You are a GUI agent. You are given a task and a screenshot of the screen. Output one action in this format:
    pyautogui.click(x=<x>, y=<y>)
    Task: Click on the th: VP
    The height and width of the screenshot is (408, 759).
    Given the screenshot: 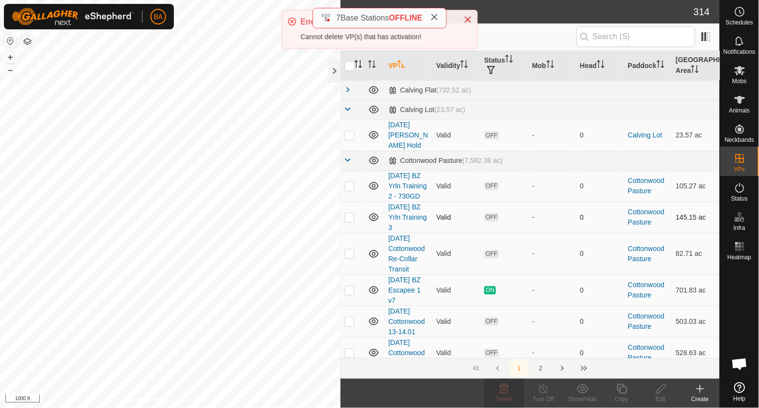 What is the action you would take?
    pyautogui.click(x=408, y=66)
    